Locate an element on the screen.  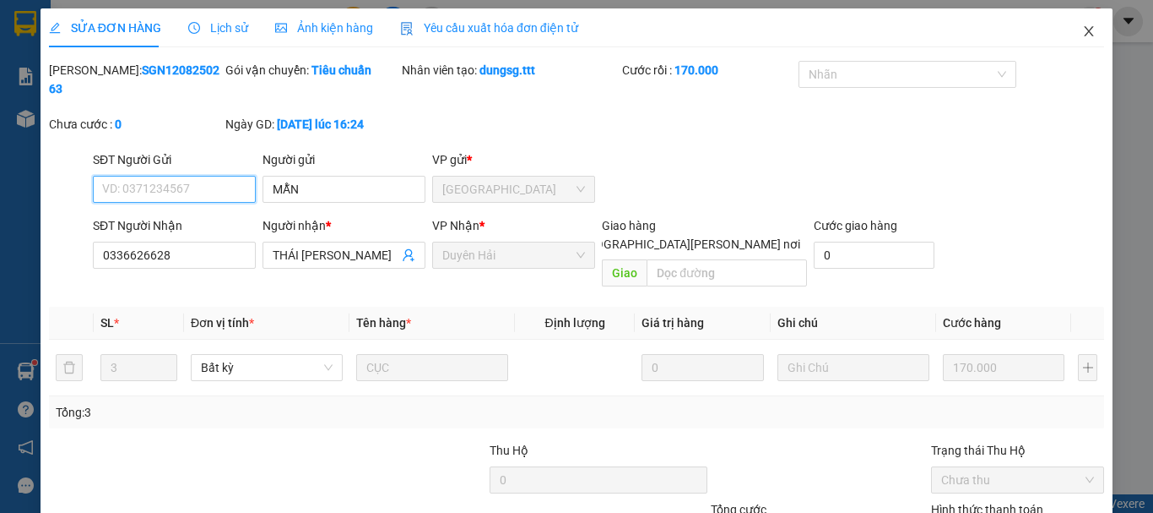
div: Nhân viên tạo: is located at coordinates (510, 70).